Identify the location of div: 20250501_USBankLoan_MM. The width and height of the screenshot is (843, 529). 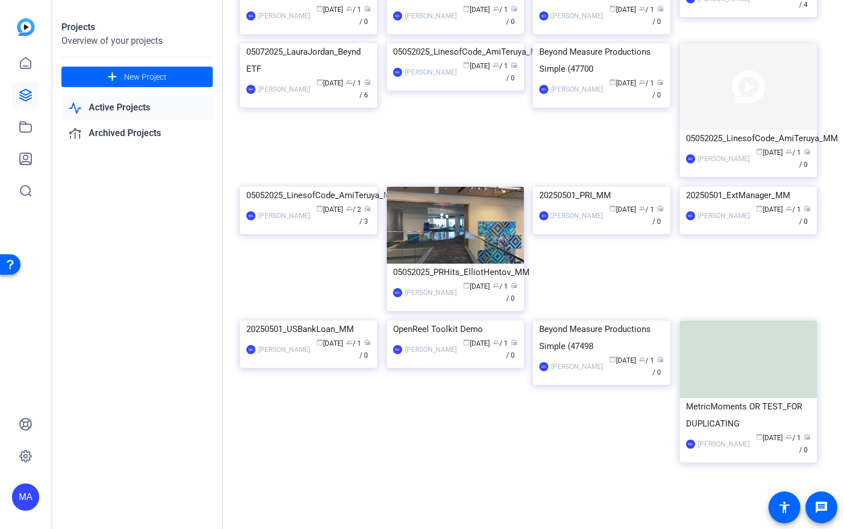
(308, 329).